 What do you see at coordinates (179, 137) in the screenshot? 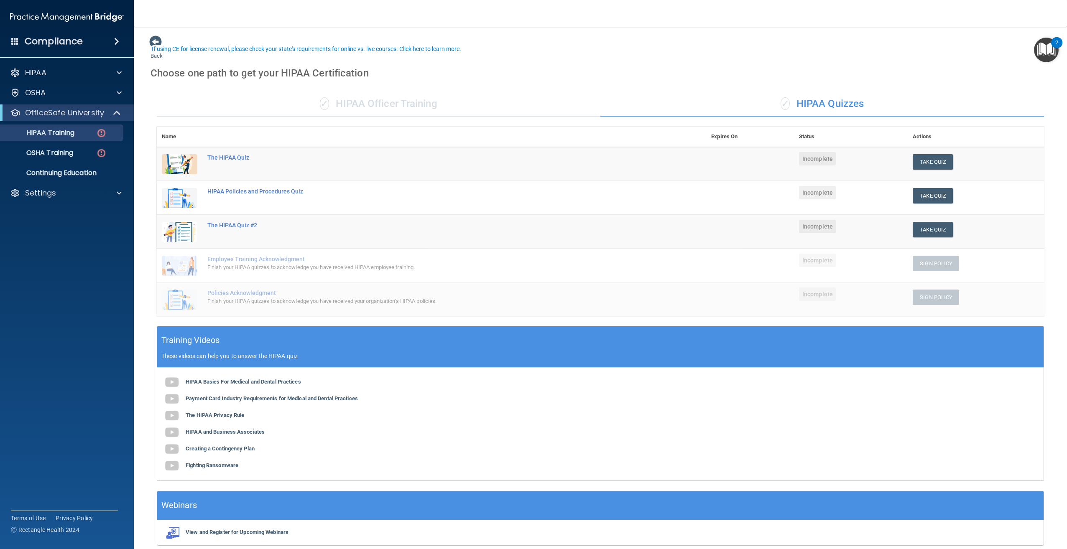
I see `th: Name` at bounding box center [179, 137].